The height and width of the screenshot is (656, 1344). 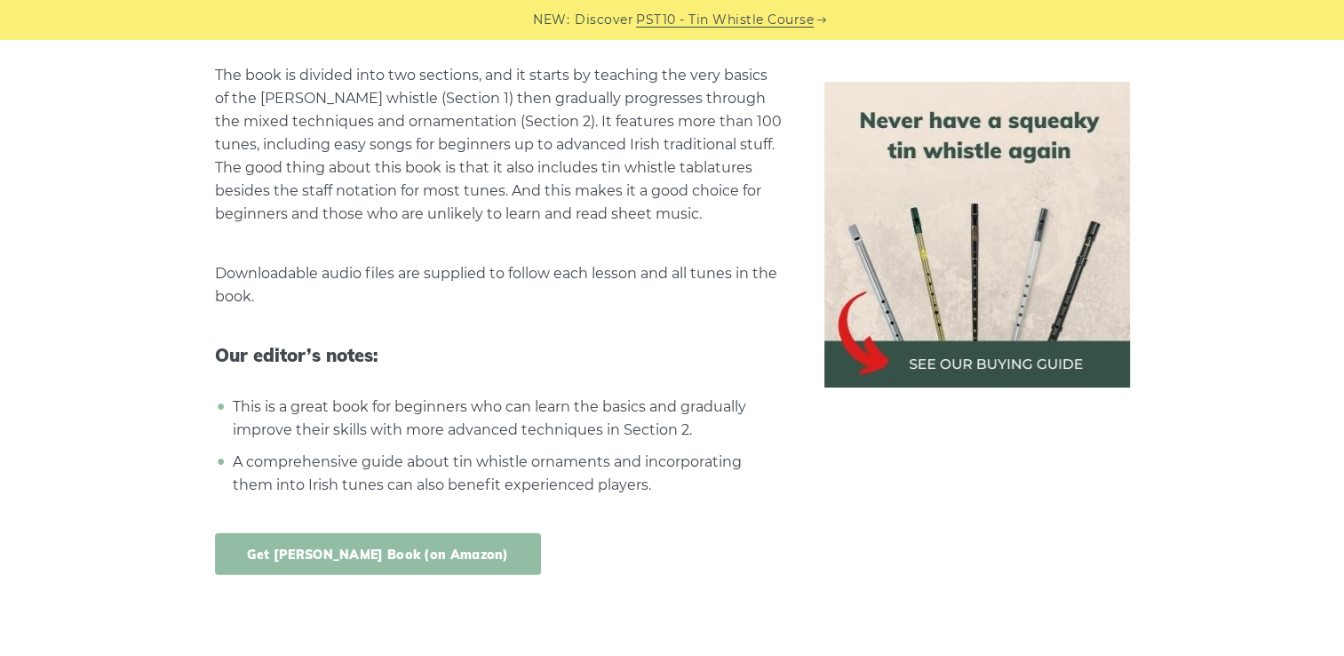 I want to click on img: tin whistle buying guide, so click(x=977, y=235).